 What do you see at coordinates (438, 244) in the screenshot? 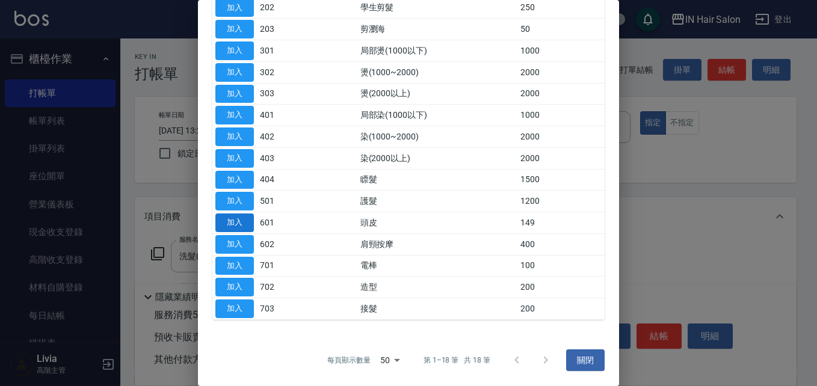
I see `td: 肩頸按摩` at bounding box center [438, 244].